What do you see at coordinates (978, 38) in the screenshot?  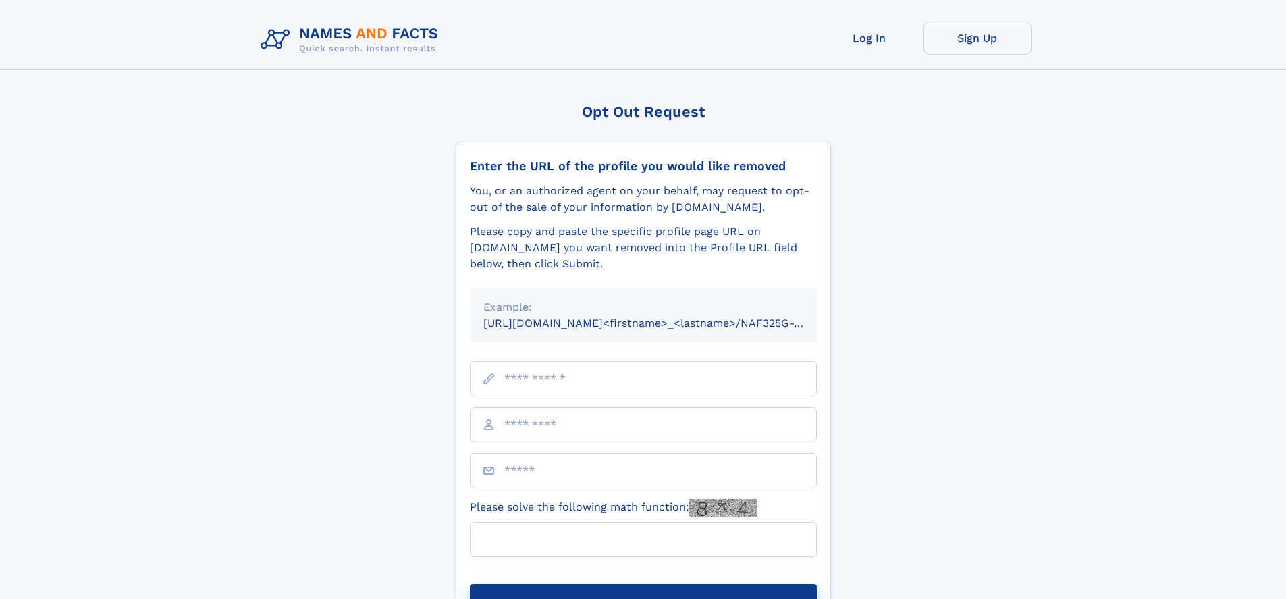 I see `a: Sign Up` at bounding box center [978, 38].